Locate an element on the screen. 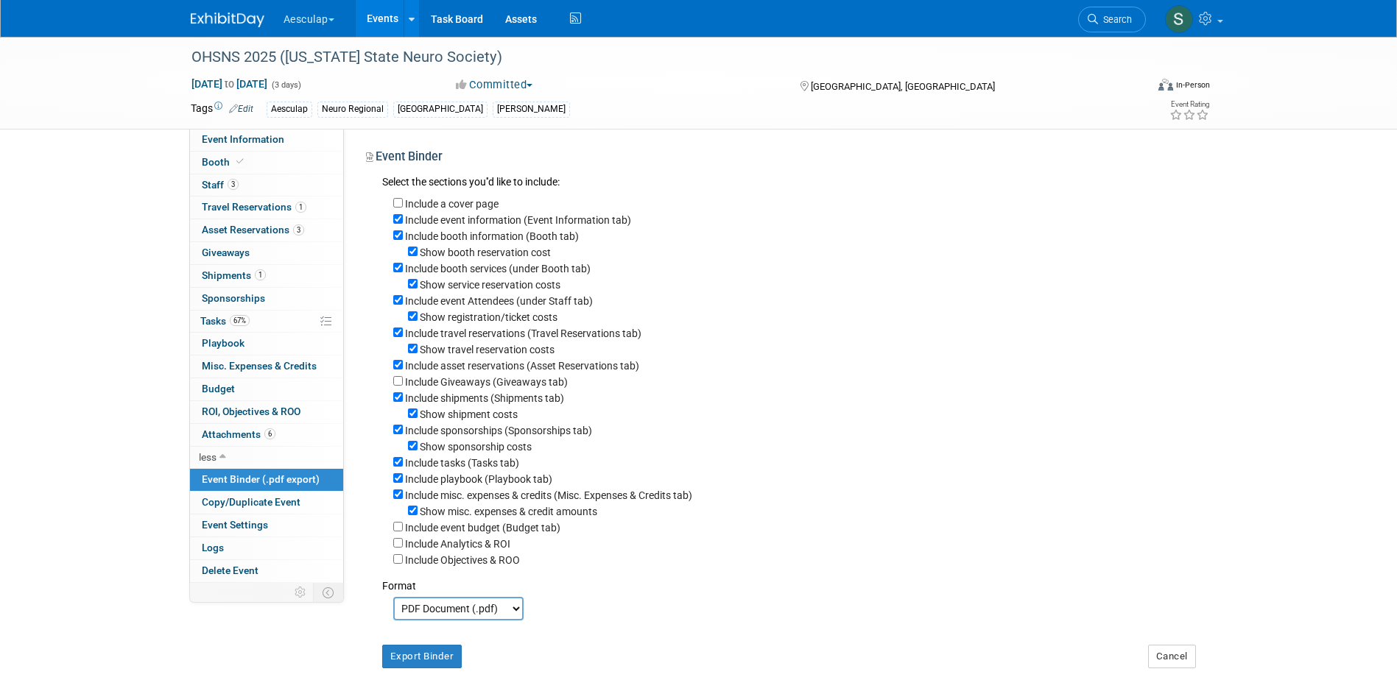  a: Event Settings is located at coordinates (267, 526).